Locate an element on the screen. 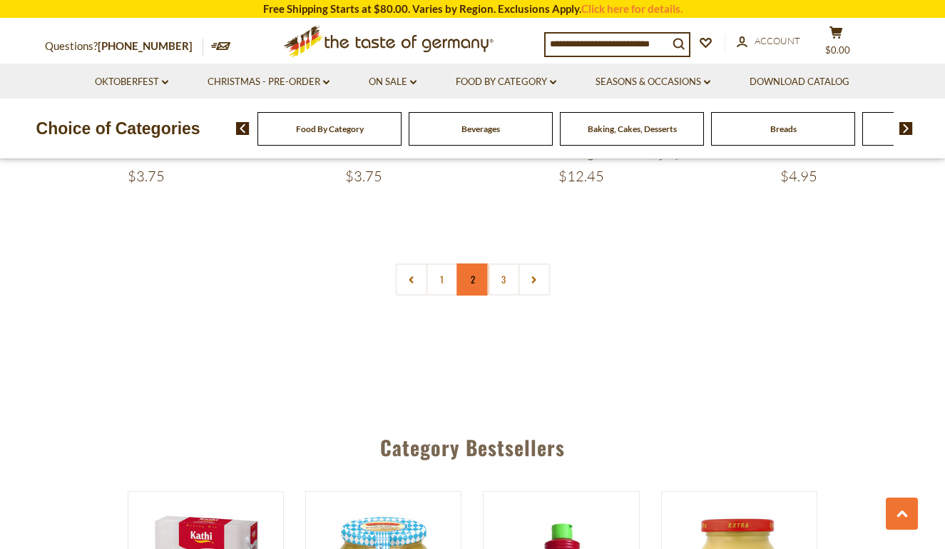 This screenshot has height=549, width=945. span: $4.95 is located at coordinates (799, 175).